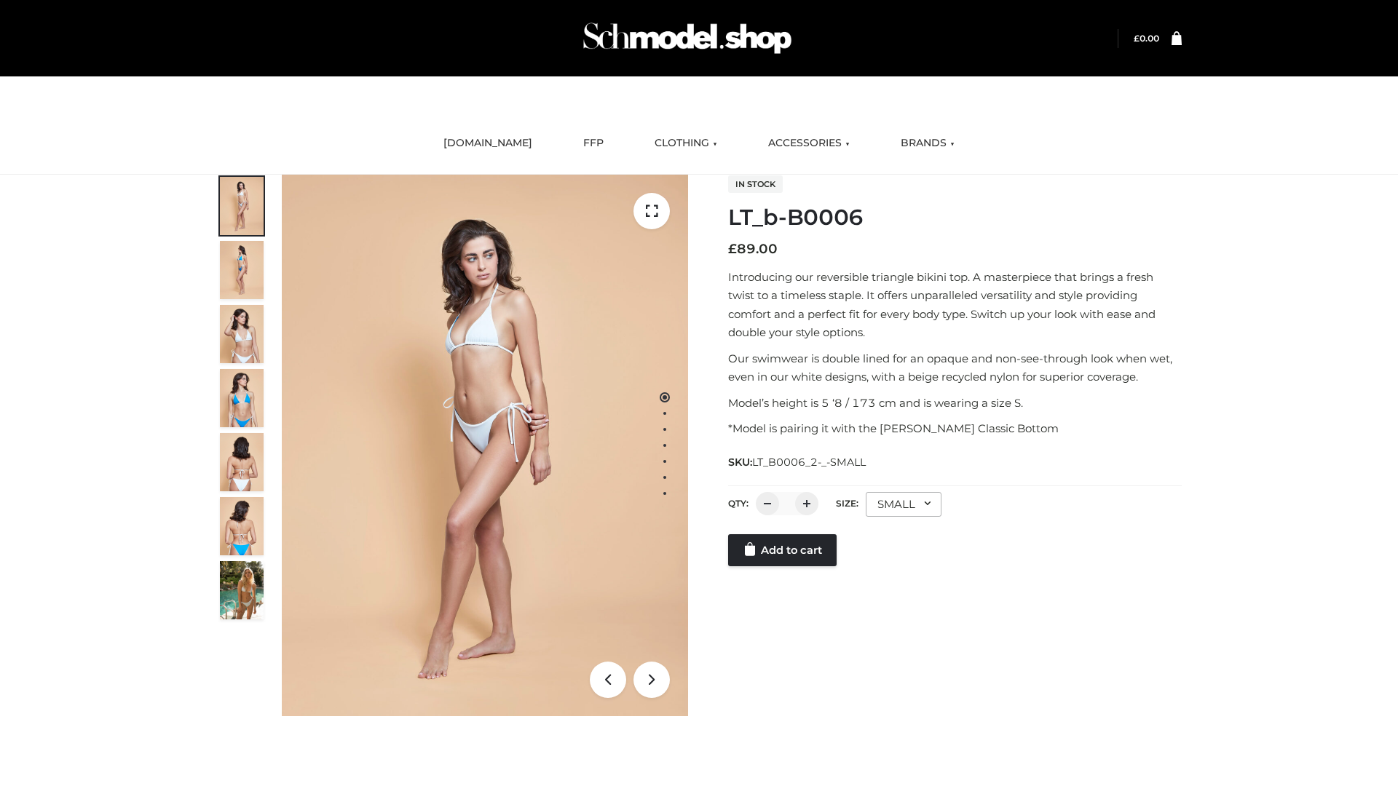  What do you see at coordinates (1146, 38) in the screenshot?
I see `bdi: 0.00` at bounding box center [1146, 38].